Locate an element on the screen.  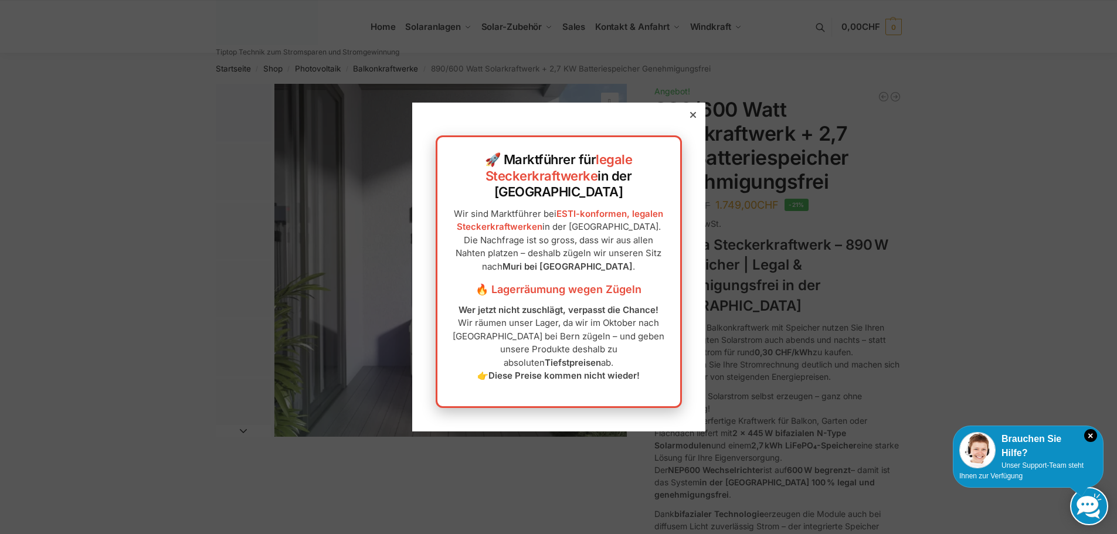
strong: Wer jetzt nicht zuschlägt, verpasst die Chance! is located at coordinates (558, 309).